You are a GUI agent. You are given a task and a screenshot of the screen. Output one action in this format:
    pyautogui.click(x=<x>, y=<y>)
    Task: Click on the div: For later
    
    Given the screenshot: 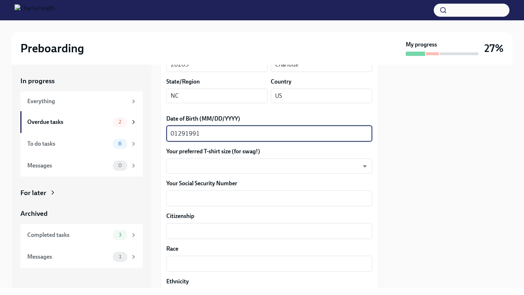 What is the action you would take?
    pyautogui.click(x=33, y=193)
    